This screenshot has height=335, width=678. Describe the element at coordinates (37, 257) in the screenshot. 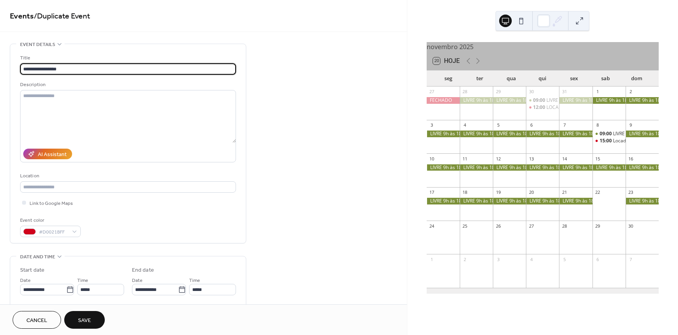

I see `span: Date and time` at that location.